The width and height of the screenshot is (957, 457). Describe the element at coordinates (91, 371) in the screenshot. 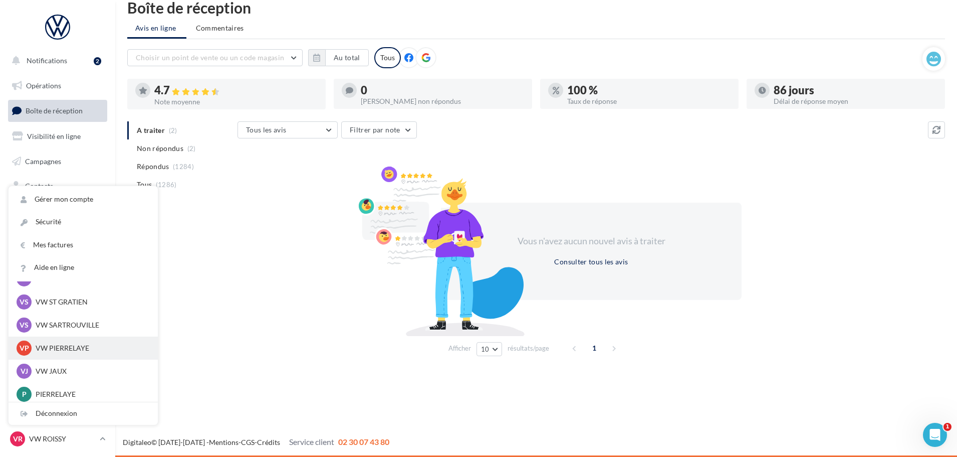

I see `p: VW JAUX` at that location.